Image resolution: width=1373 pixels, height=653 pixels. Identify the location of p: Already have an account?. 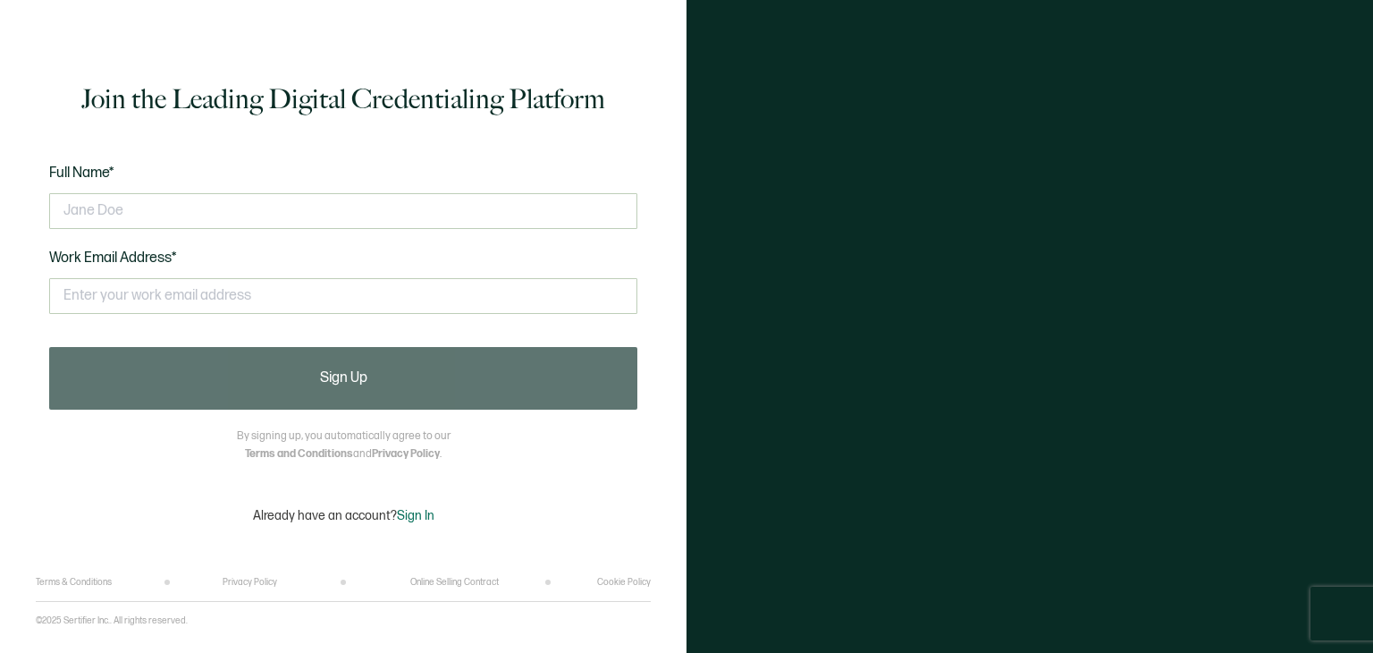
(343, 515).